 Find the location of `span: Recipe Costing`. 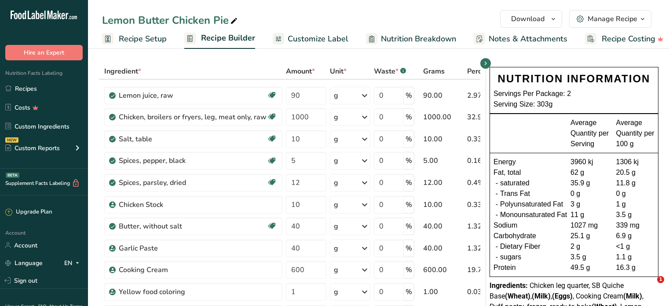

span: Recipe Costing is located at coordinates (628, 39).